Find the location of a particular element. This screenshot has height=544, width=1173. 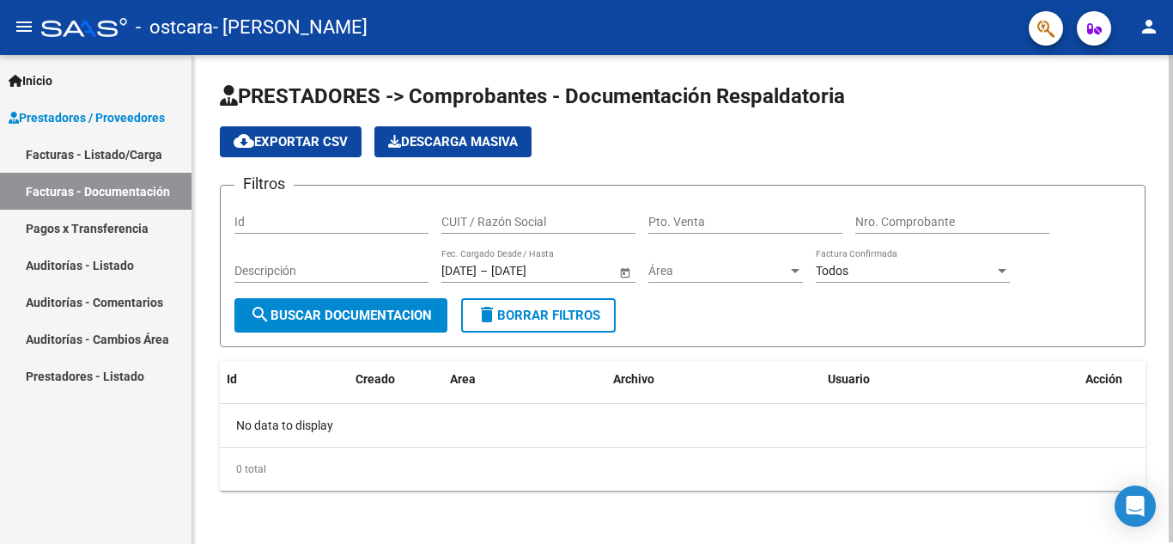

span: Archivo is located at coordinates (634, 379).